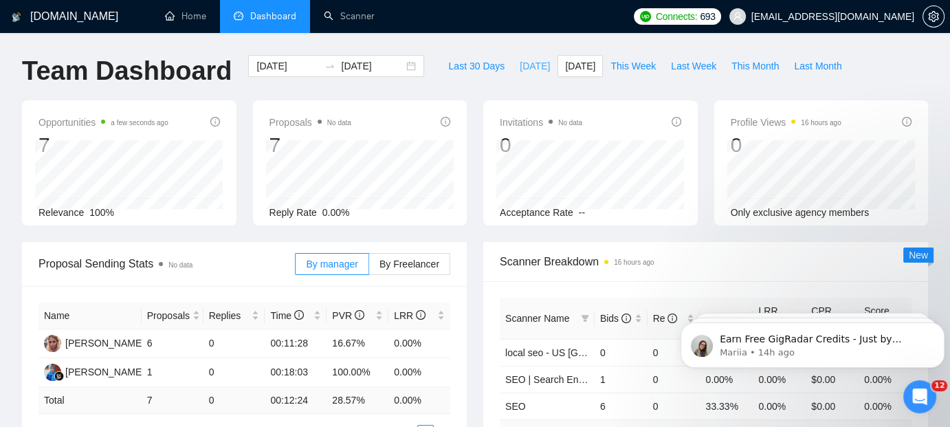 This screenshot has height=427, width=950. I want to click on span: user, so click(738, 17).